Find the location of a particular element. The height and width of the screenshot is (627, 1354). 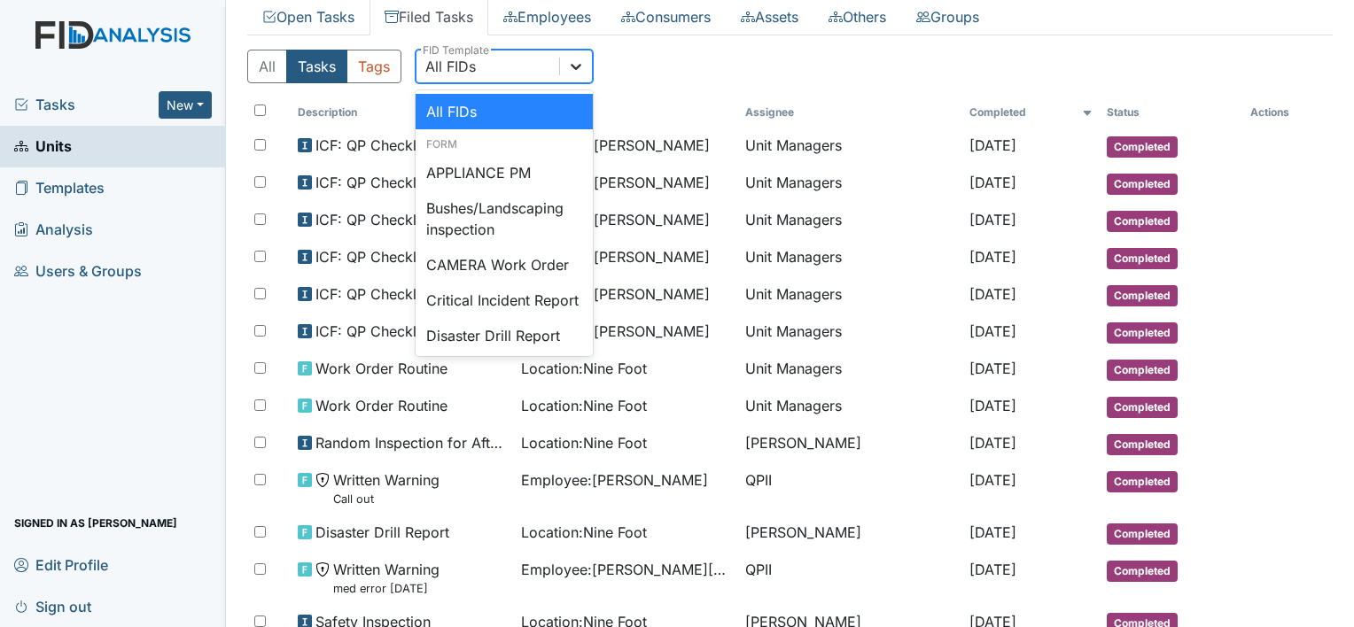

span: Written Warning Call out is located at coordinates (386, 488).